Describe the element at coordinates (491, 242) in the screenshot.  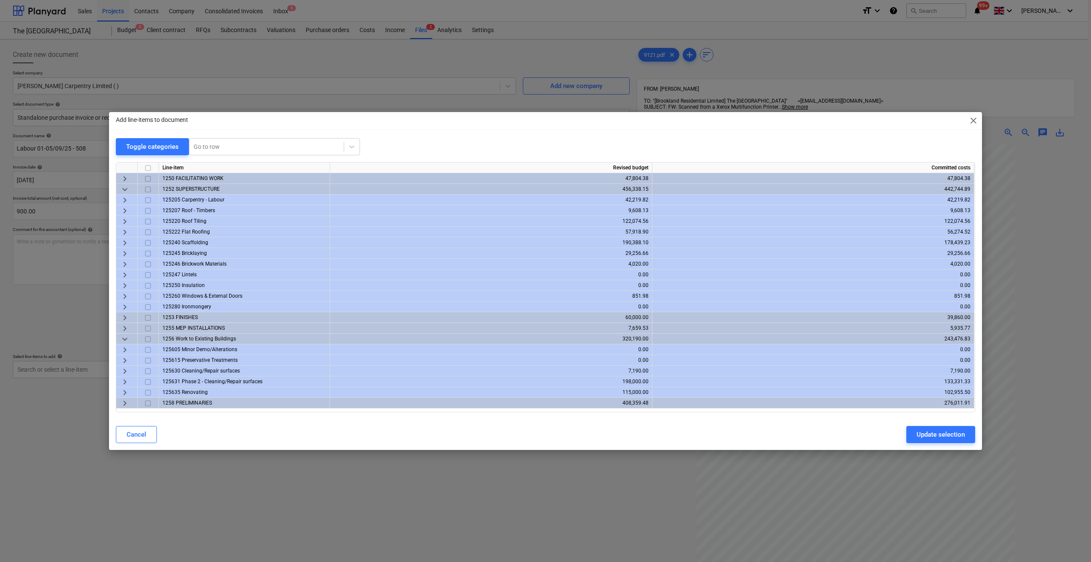
I see `div: 190,388.10` at that location.